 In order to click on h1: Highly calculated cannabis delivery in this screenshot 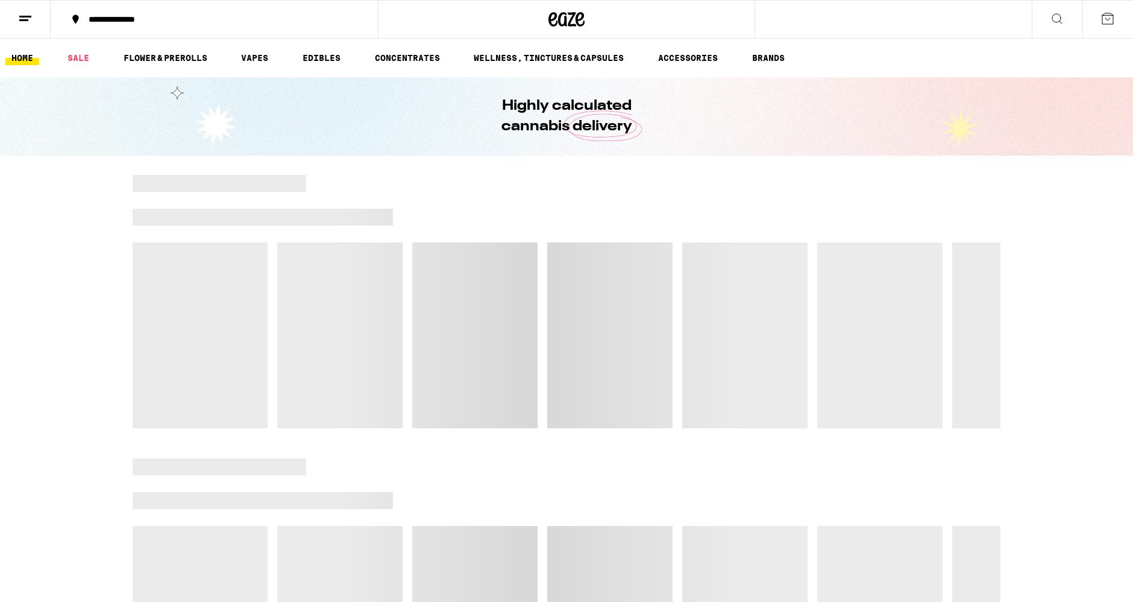, I will do `click(567, 116)`.